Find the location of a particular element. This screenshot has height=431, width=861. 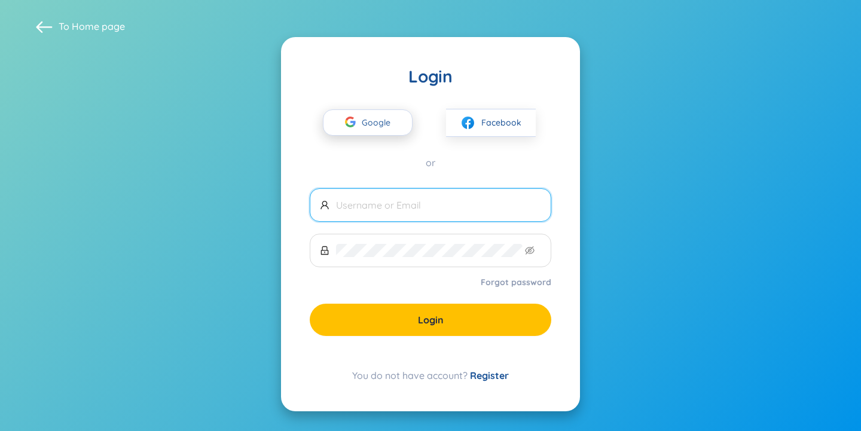

div: Login is located at coordinates (431, 77).